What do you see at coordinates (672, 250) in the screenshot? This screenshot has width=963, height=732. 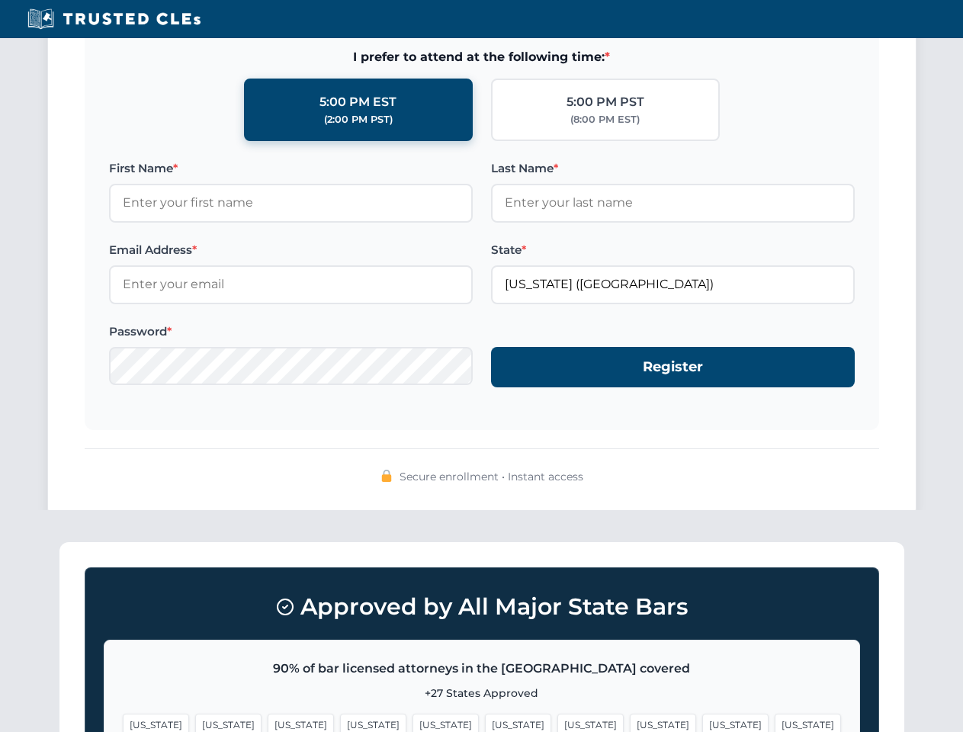 I see `label: State` at bounding box center [672, 250].